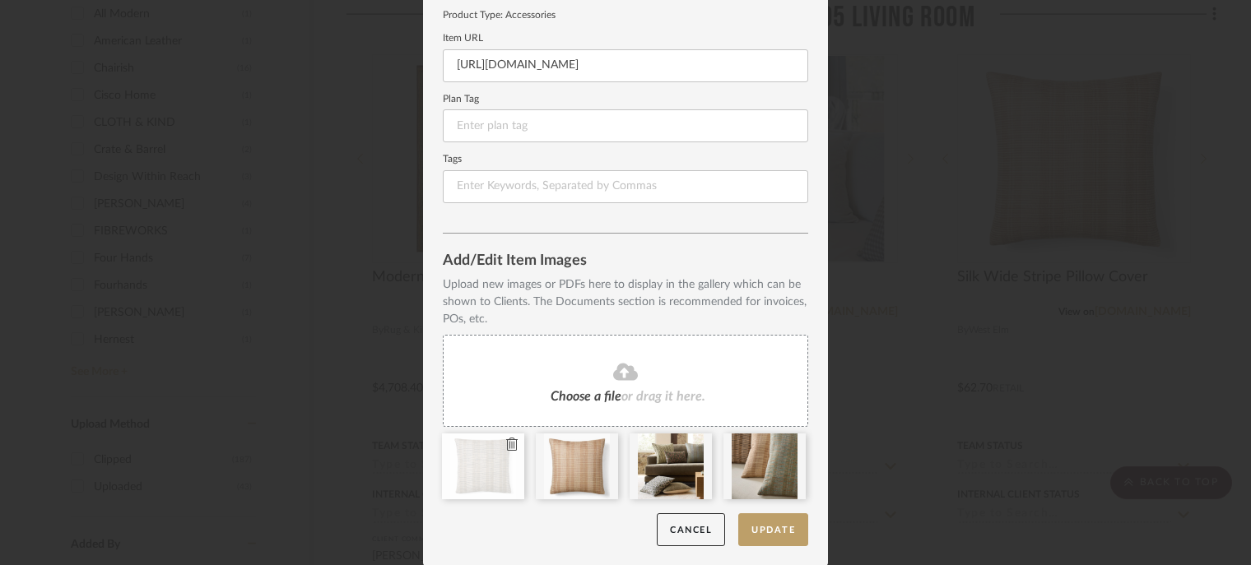 Image resolution: width=1251 pixels, height=565 pixels. Describe the element at coordinates (626, 39) in the screenshot. I see `label: Item URL` at that location.